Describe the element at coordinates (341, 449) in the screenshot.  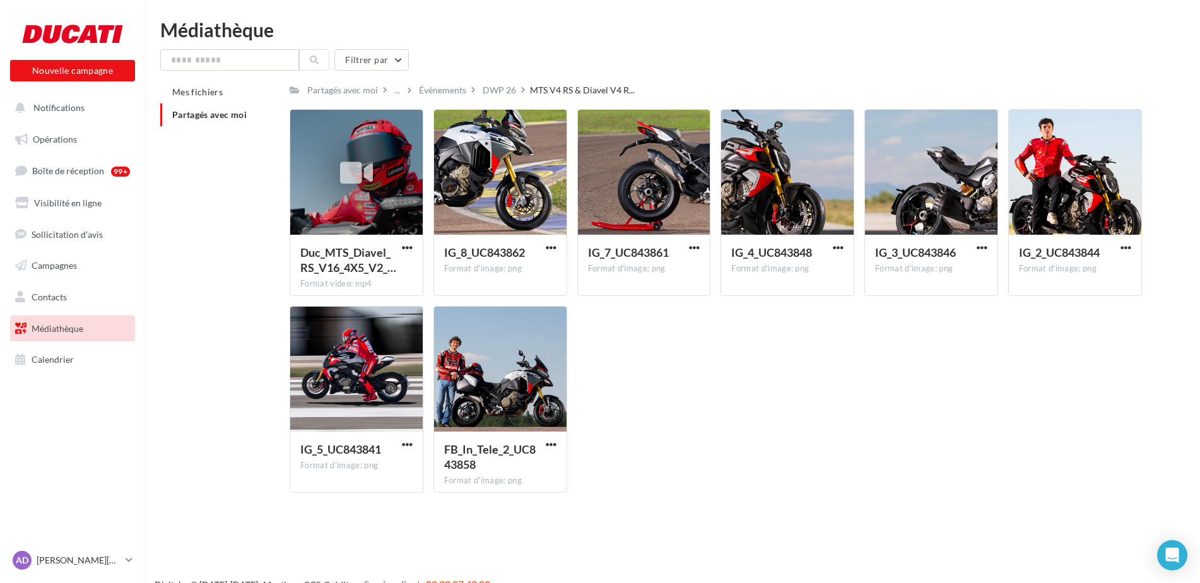
I see `span: IG_5_UC843841` at that location.